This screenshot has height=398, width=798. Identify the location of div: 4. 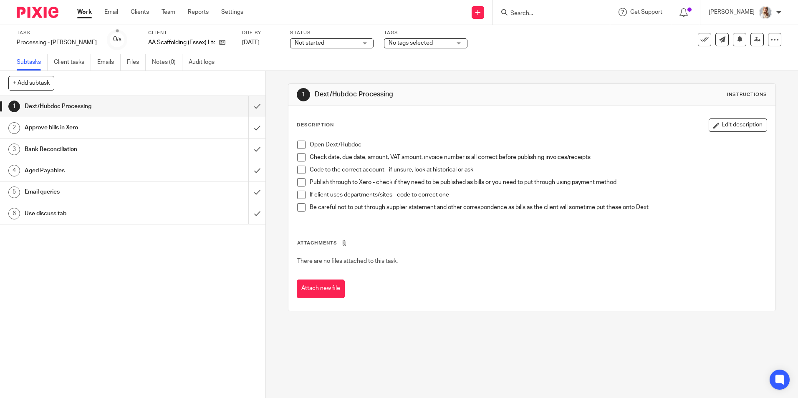
(14, 171).